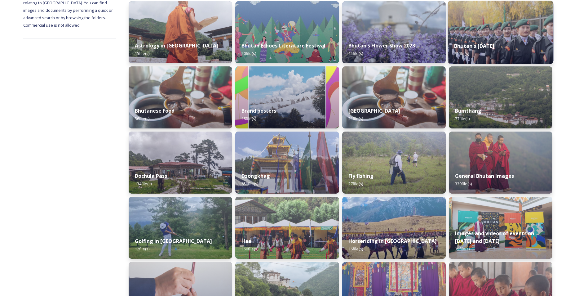  What do you see at coordinates (151, 176) in the screenshot?
I see `strong: Dochula Pass` at bounding box center [151, 176].